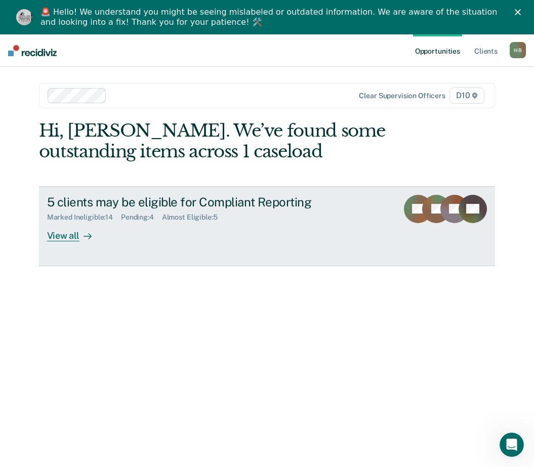 This screenshot has width=534, height=467. What do you see at coordinates (486, 51) in the screenshot?
I see `a: Clients` at bounding box center [486, 51].